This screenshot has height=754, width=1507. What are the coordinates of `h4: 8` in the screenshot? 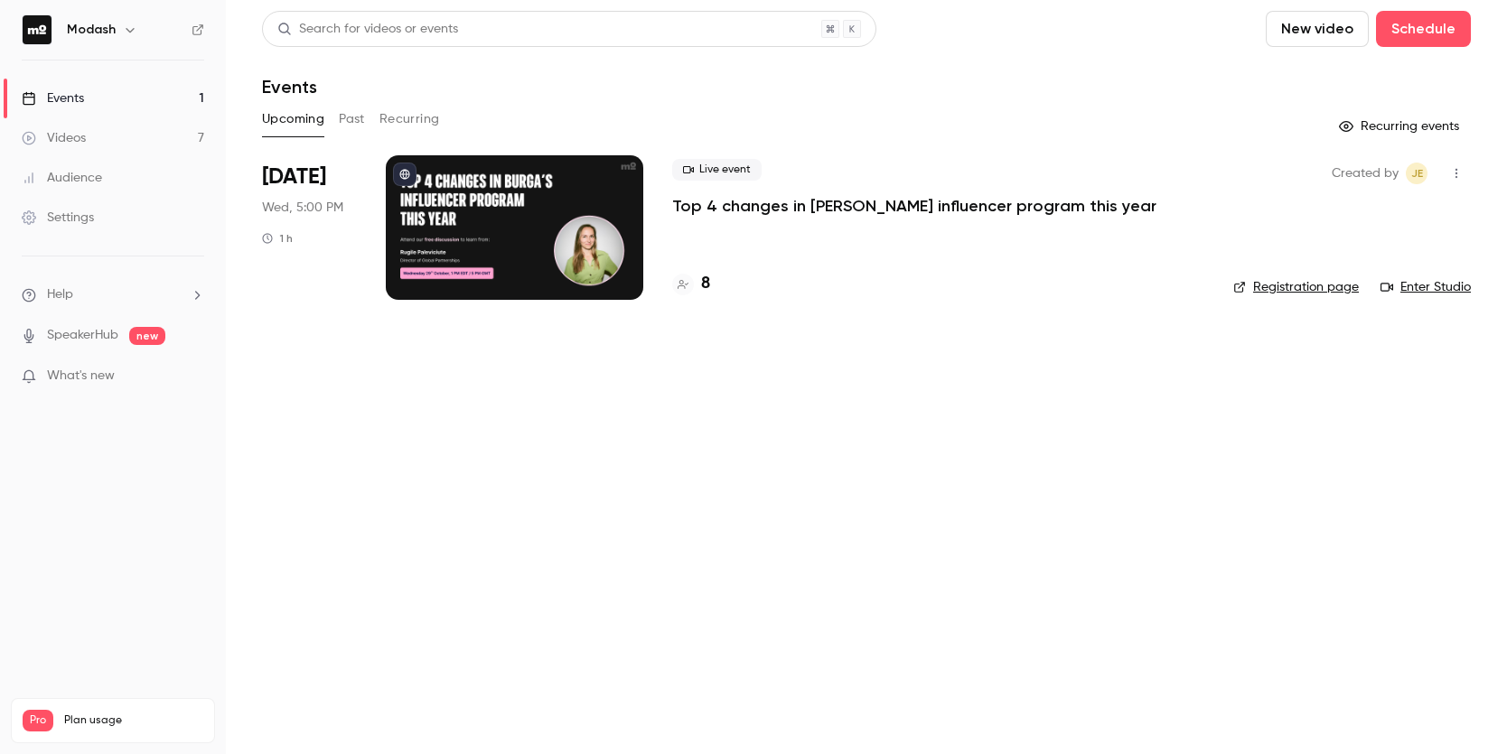 It's located at (706, 284).